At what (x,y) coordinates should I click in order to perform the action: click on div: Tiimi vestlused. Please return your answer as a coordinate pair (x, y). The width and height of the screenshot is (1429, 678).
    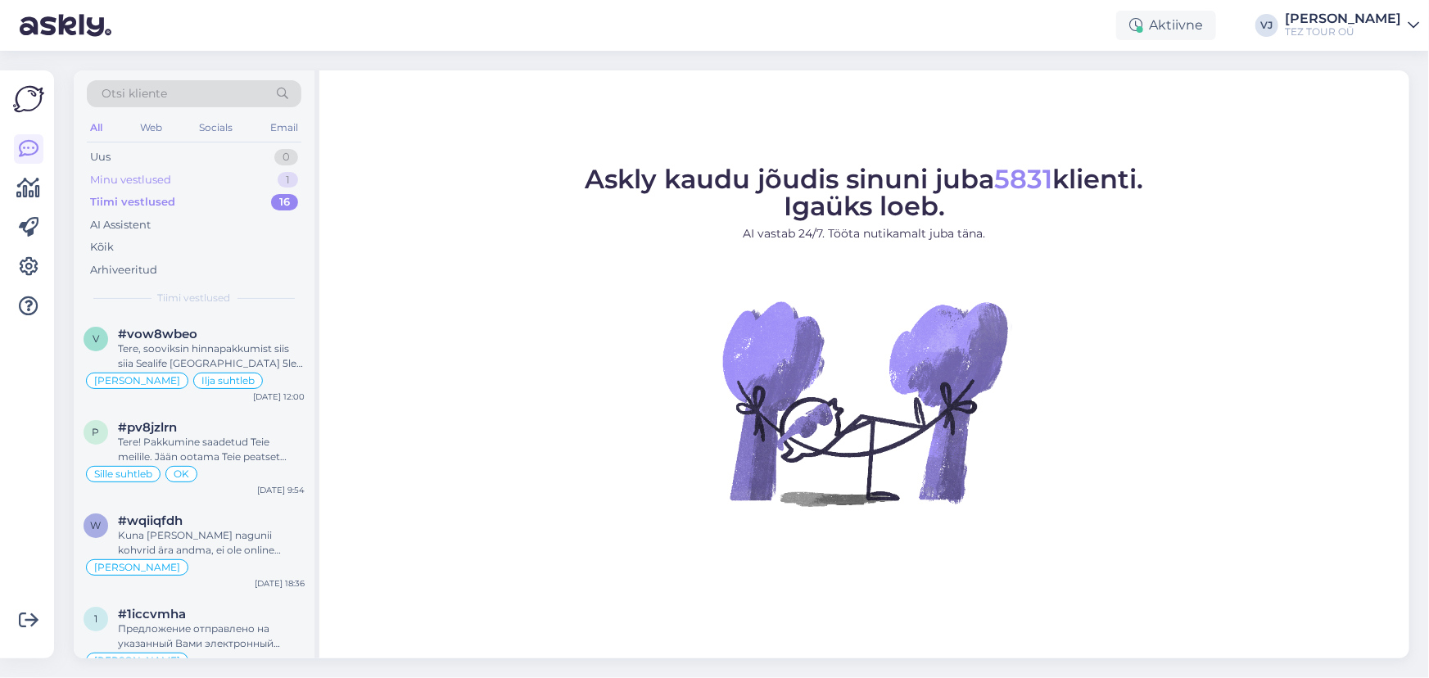
    Looking at the image, I should click on (133, 202).